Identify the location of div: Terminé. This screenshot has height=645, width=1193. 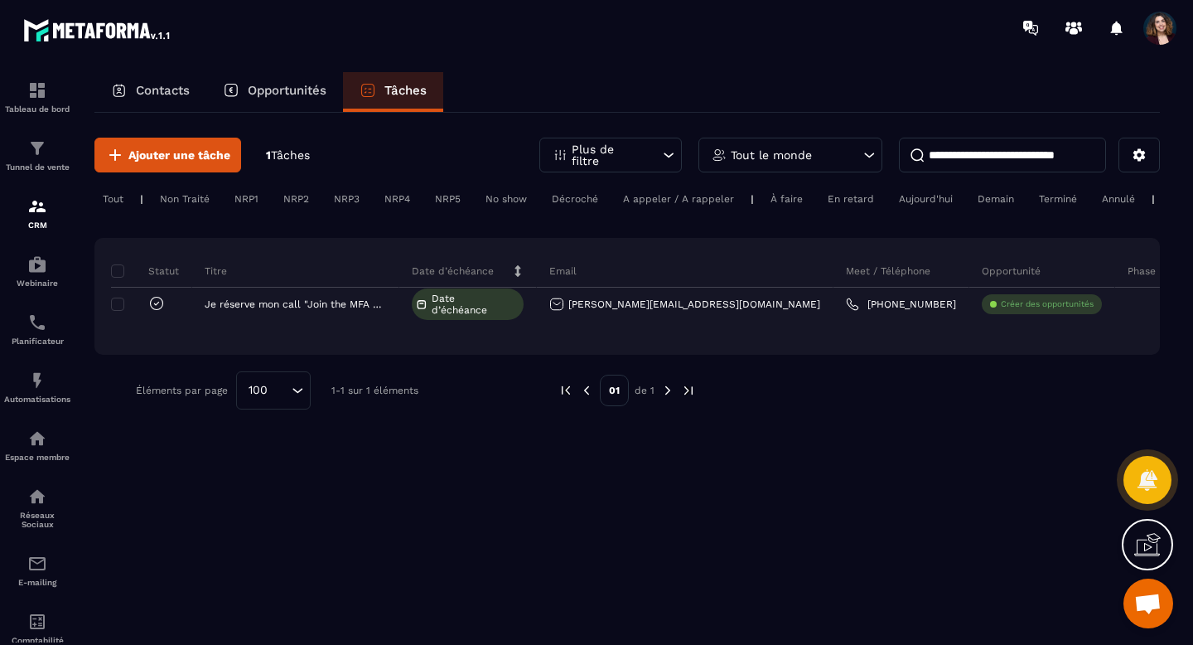
(1058, 199).